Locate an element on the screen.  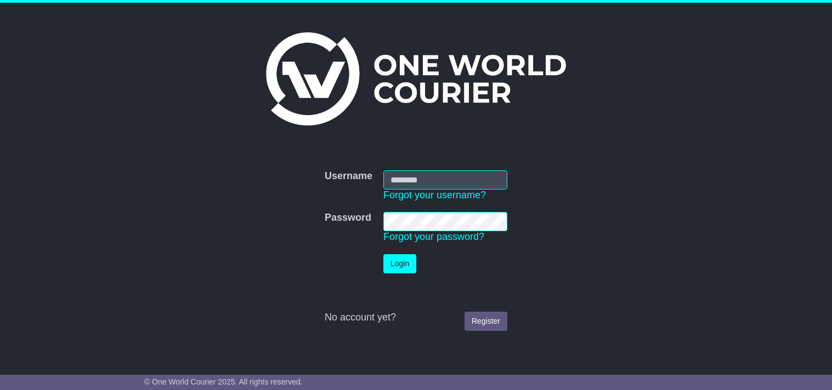
button: Login is located at coordinates (400, 264).